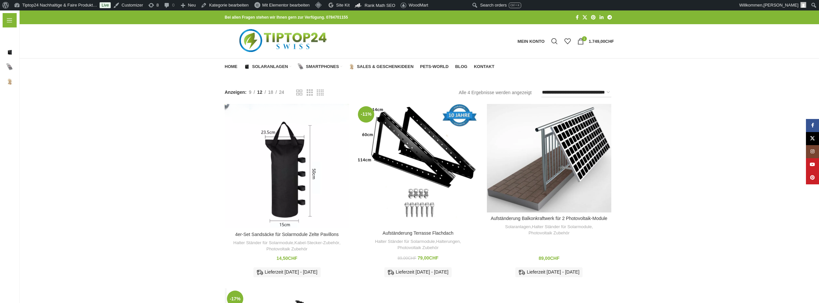 Image resolution: width=819 pixels, height=303 pixels. Describe the element at coordinates (322, 67) in the screenshot. I see `span: Smartphones` at that location.